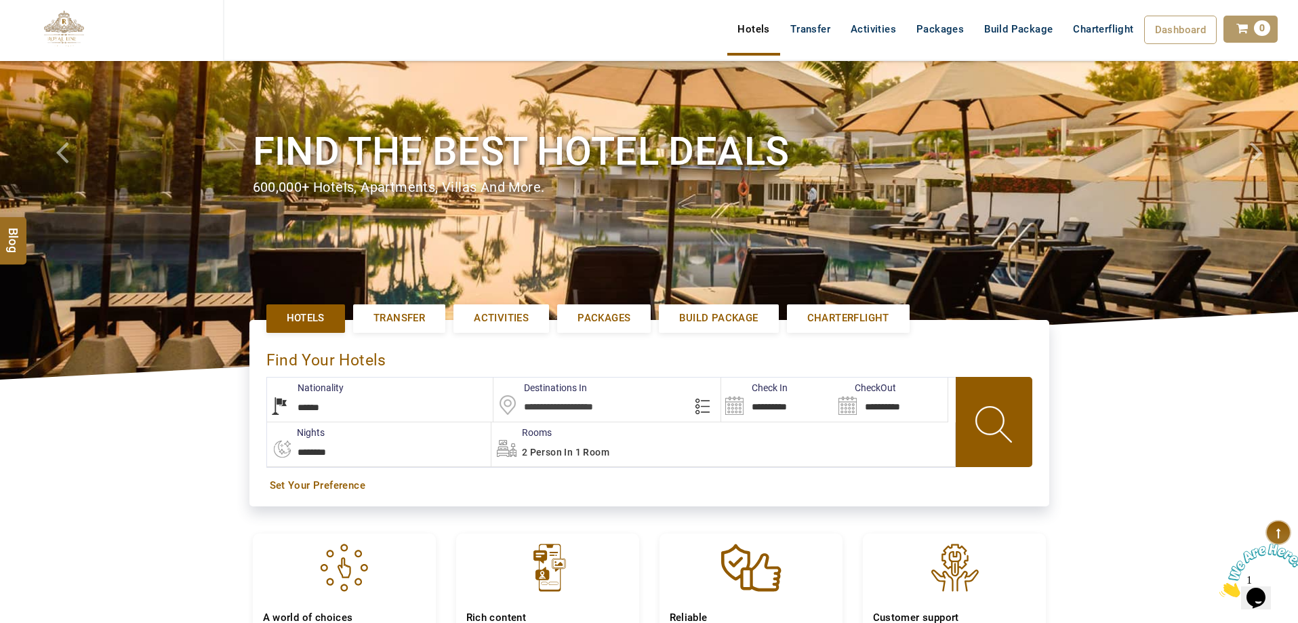 Image resolution: width=1298 pixels, height=623 pixels. I want to click on span: Dashboard, so click(1181, 30).